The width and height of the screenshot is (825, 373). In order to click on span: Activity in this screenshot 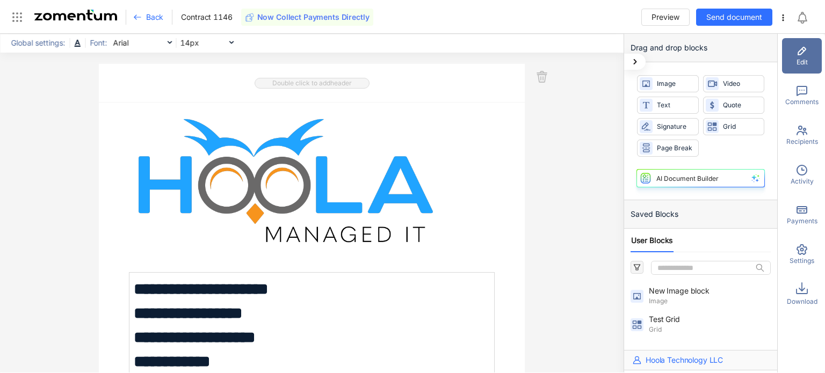, I will do `click(802, 182)`.